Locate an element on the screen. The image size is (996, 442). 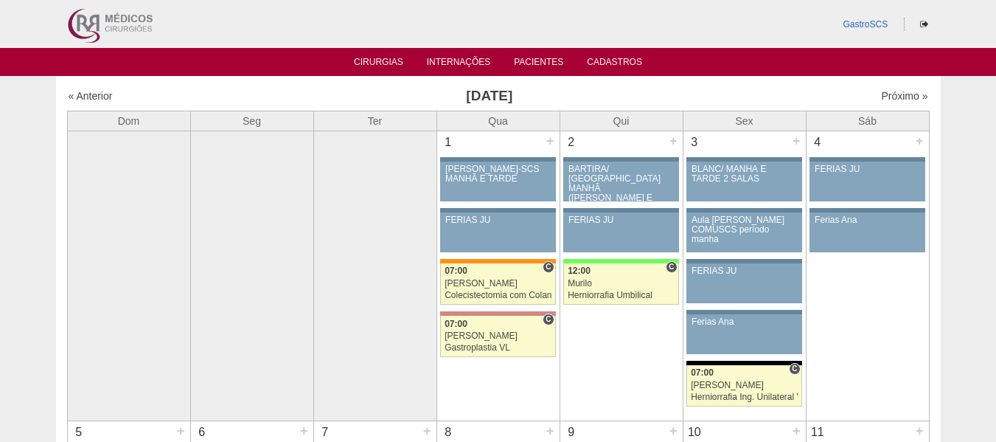
div: Herniorrafia Umbilical is located at coordinates (621, 295).